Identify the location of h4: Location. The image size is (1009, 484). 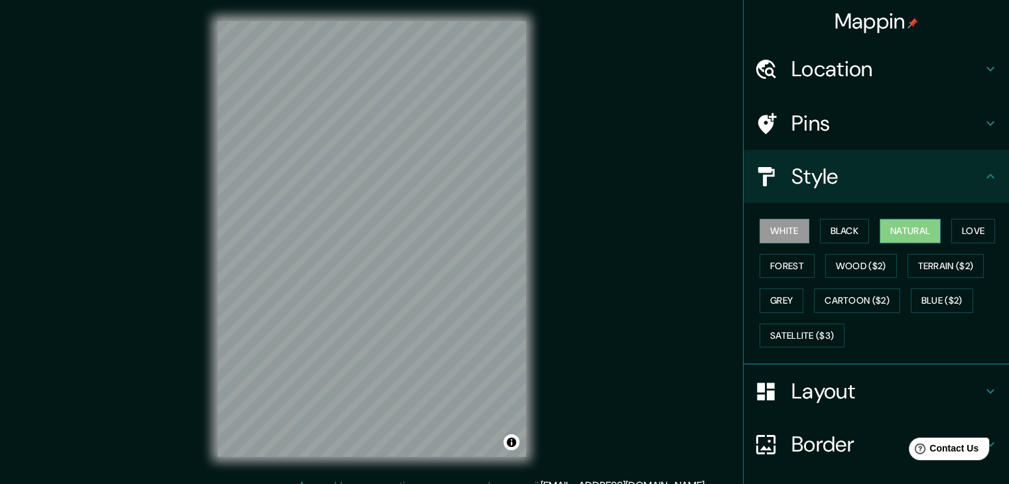
(887, 69).